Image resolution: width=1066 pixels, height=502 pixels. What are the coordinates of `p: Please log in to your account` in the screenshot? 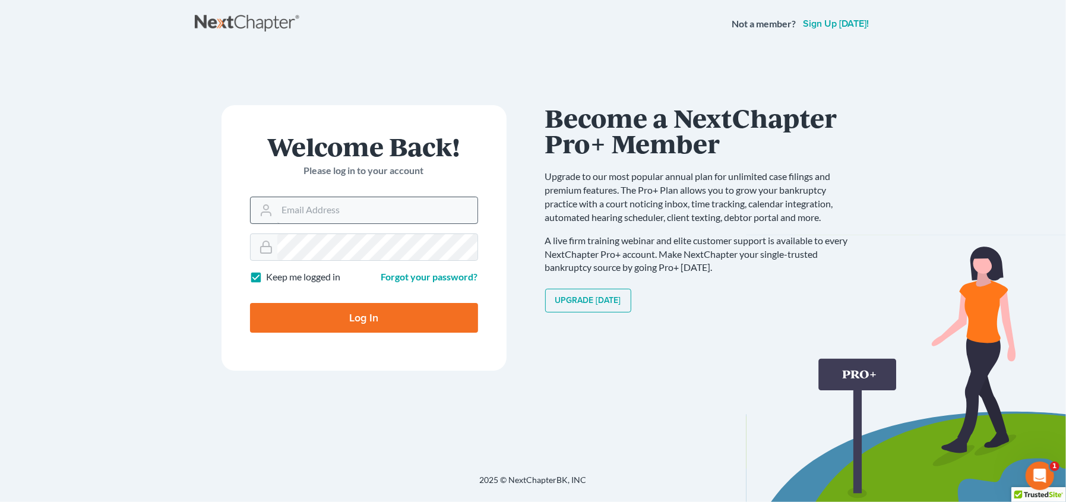 It's located at (364, 170).